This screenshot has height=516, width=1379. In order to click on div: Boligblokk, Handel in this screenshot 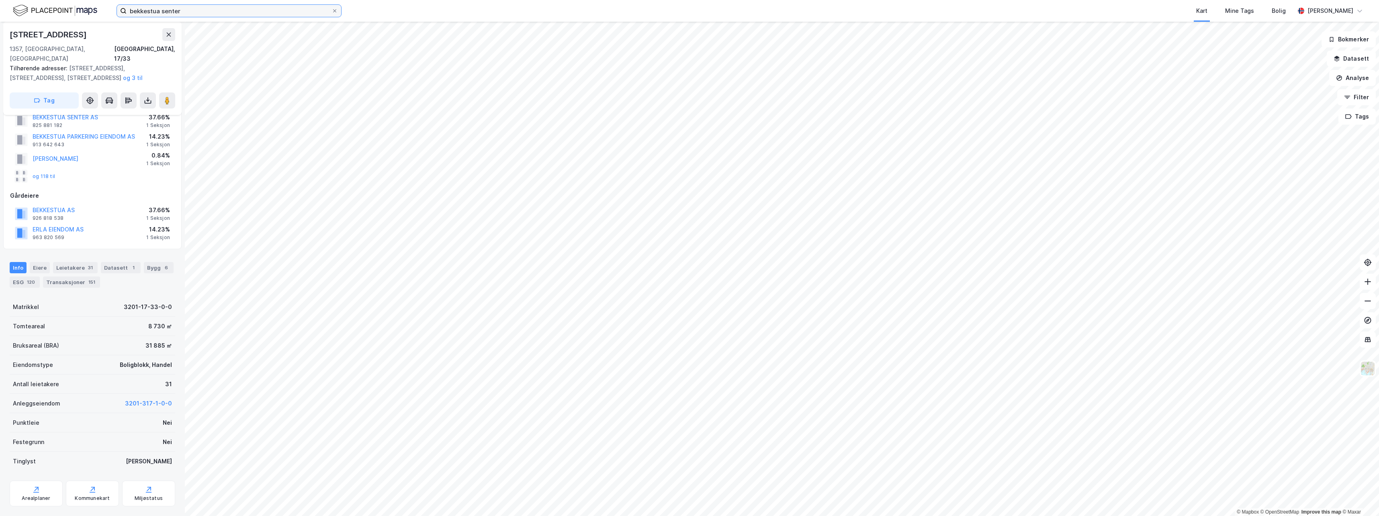, I will do `click(146, 365)`.